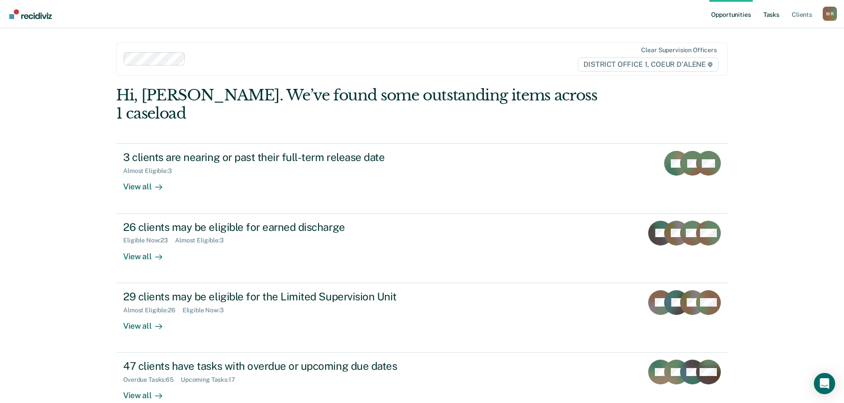  I want to click on div: 26 clients may be eligible for earned discharge, so click(279, 227).